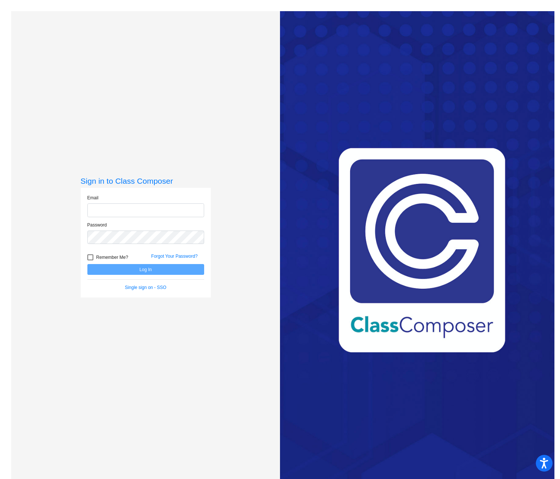 Image resolution: width=560 pixels, height=479 pixels. What do you see at coordinates (145, 287) in the screenshot?
I see `a: Single sign on - SSO` at bounding box center [145, 287].